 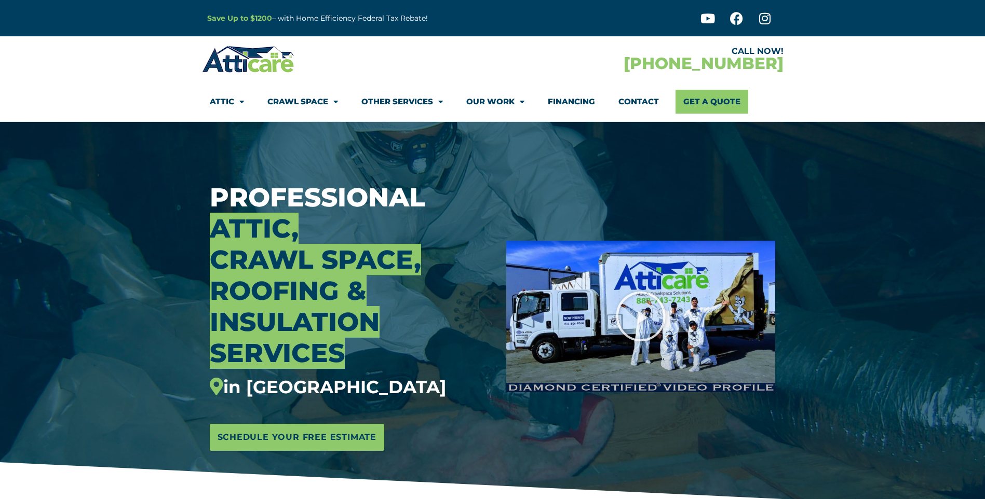 I want to click on span: Attic, Crawl Space, Roofing &, so click(x=315, y=259).